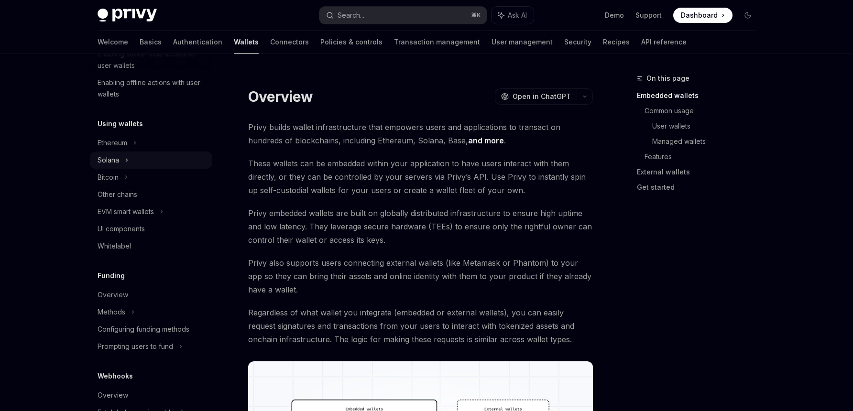 The width and height of the screenshot is (853, 411). I want to click on div: Ethereum, so click(112, 143).